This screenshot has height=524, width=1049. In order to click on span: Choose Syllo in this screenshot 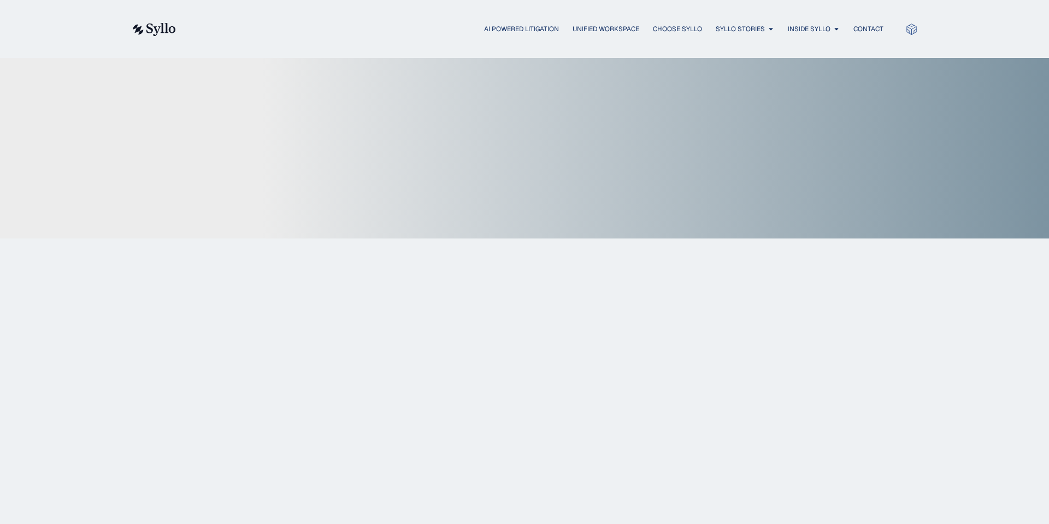, I will do `click(678, 29)`.